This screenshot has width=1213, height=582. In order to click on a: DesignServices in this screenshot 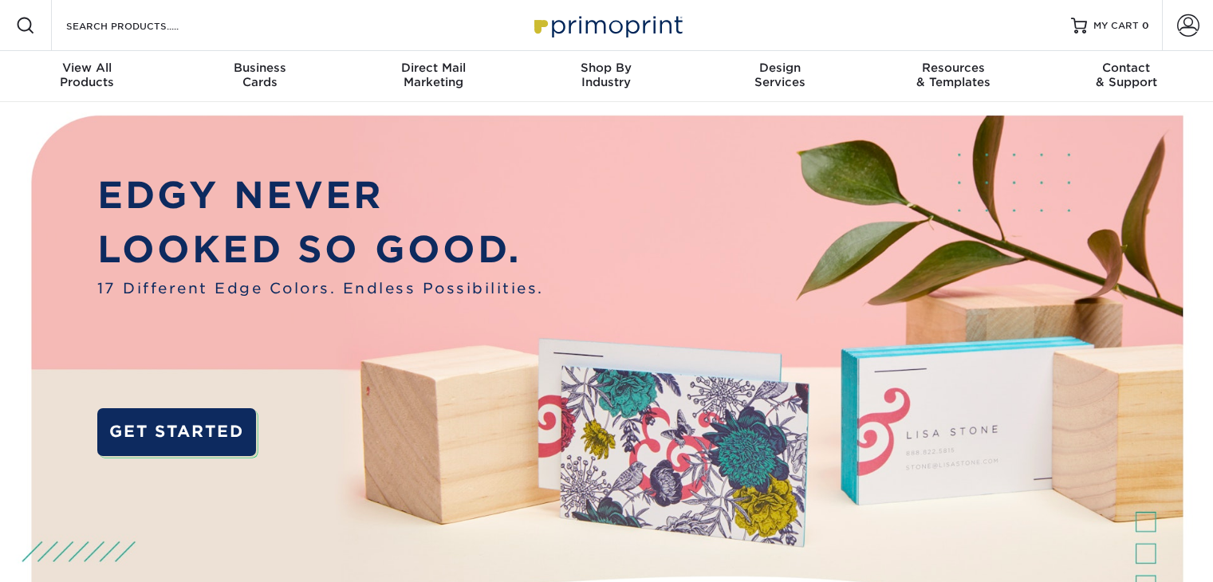, I will do `click(779, 77)`.